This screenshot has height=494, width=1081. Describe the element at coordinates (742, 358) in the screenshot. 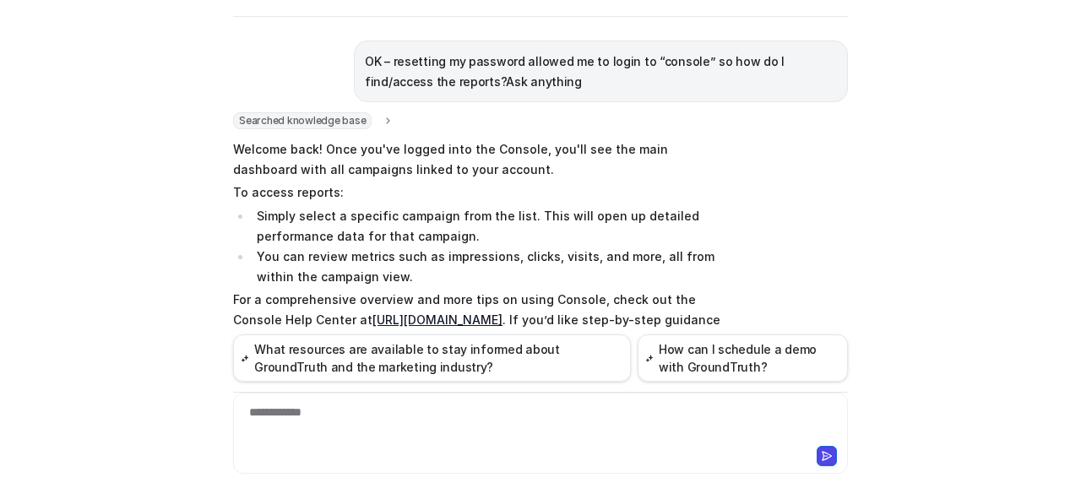

I see `button: How can I schedule a demo with GroundTruth?` at that location.